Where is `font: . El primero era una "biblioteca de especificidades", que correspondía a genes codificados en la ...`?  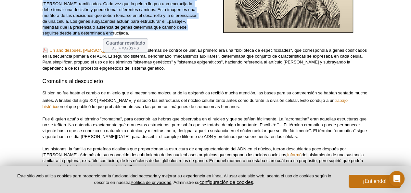
font: . El primero era una "biblioteca de especificidades", que correspondía a genes codificados en la ... is located at coordinates (205, 59).